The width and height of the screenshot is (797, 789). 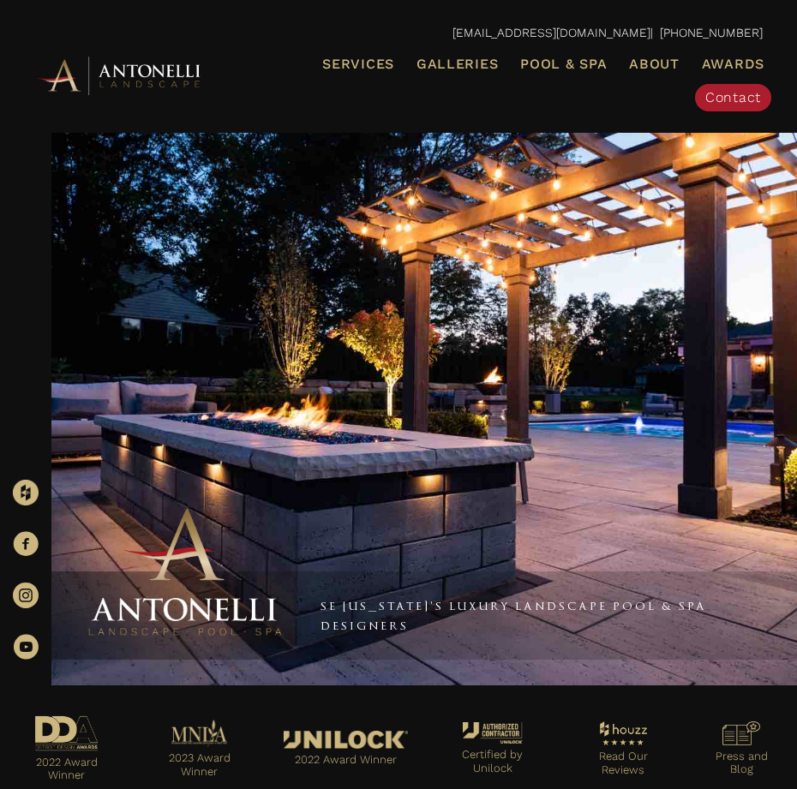 I want to click on a: Galleries, so click(x=457, y=64).